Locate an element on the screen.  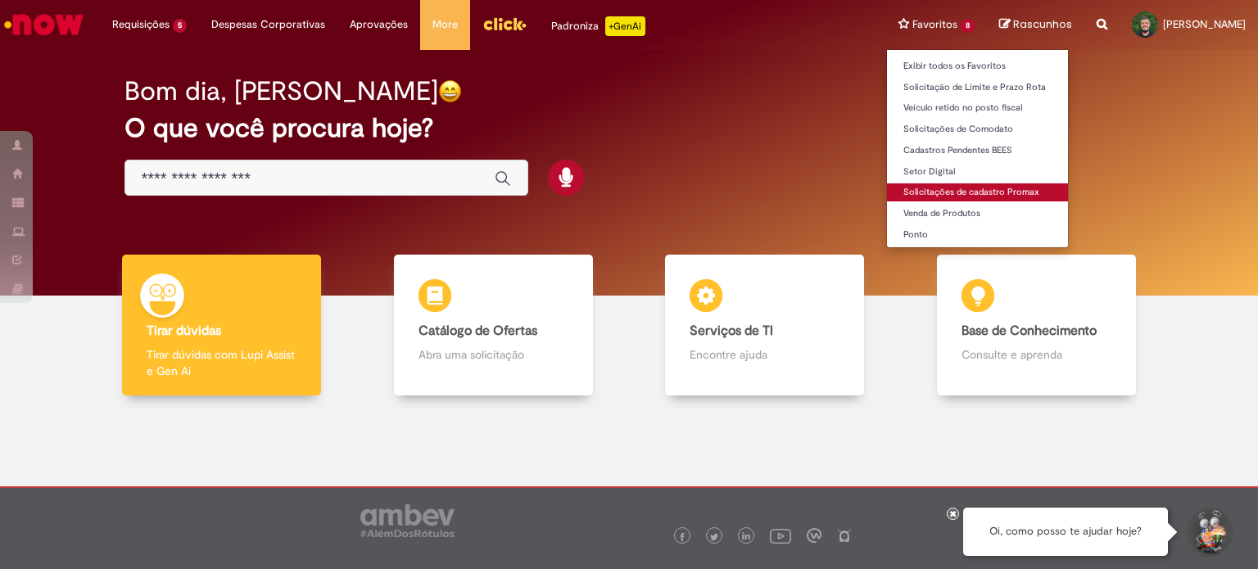
ul: Favoritos is located at coordinates (977, 148).